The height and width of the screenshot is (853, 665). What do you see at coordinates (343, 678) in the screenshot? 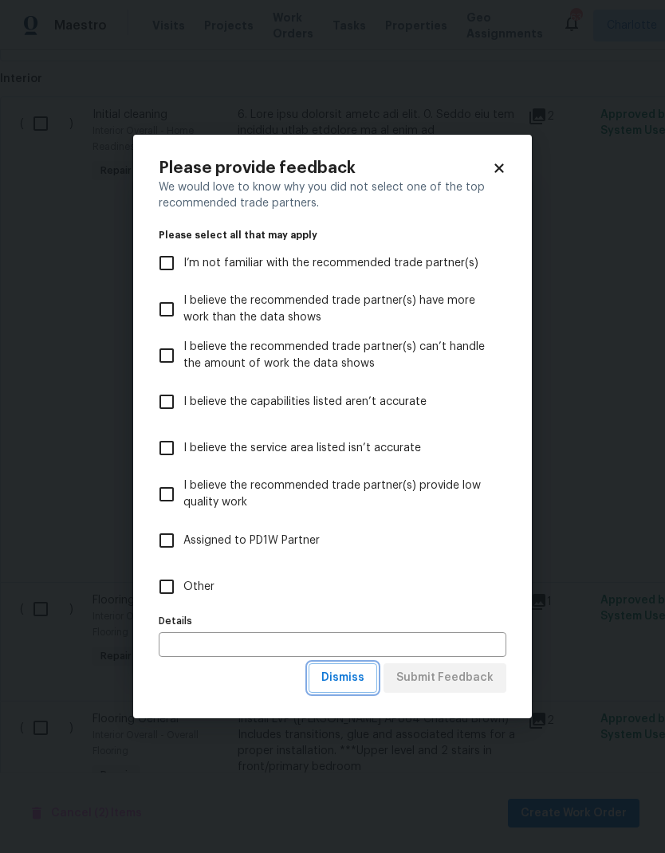
I see `button: Dismiss` at bounding box center [343, 678].